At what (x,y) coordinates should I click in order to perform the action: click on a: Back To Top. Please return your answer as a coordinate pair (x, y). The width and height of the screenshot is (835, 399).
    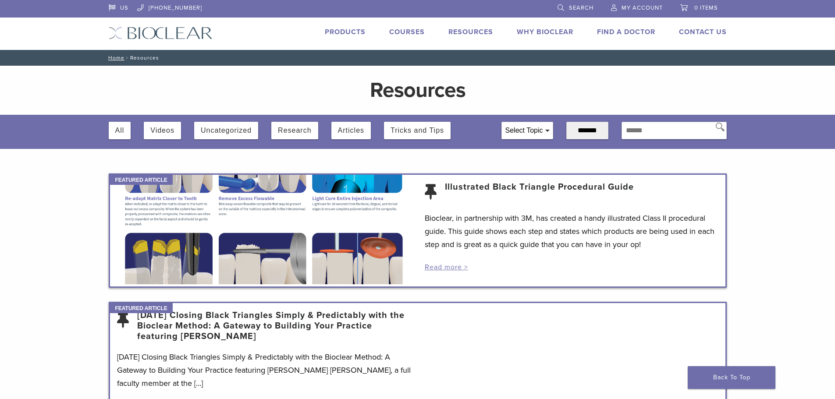
    Looking at the image, I should click on (731, 378).